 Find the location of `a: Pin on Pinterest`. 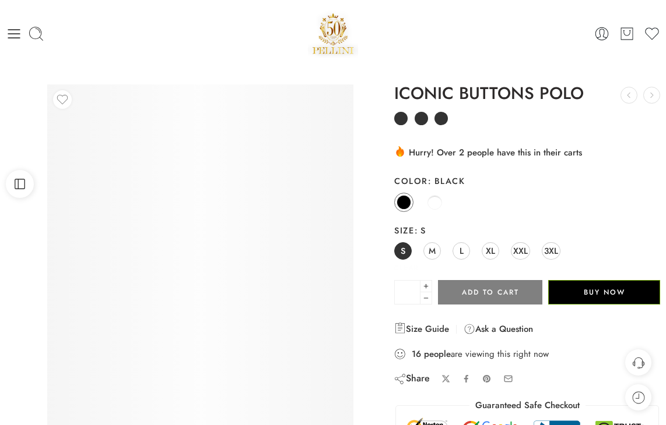

a: Pin on Pinterest is located at coordinates (487, 379).